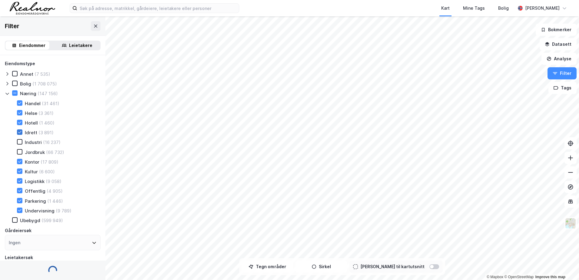 This screenshot has height=280, width=579. What do you see at coordinates (51, 103) in the screenshot?
I see `div: (31 461)` at bounding box center [51, 103].